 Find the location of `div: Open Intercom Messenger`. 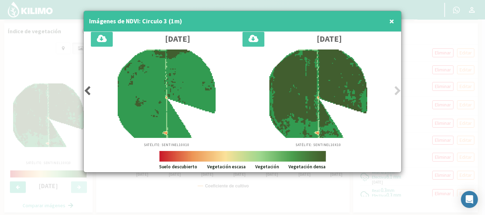

div: Open Intercom Messenger is located at coordinates (470, 199).